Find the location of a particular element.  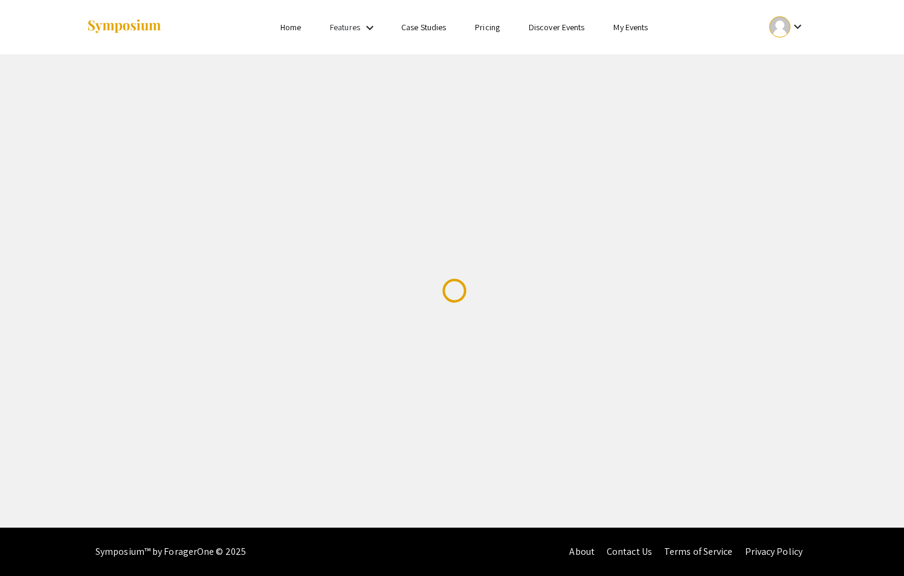

mat-icon: Expand account dropdown is located at coordinates (798, 27).